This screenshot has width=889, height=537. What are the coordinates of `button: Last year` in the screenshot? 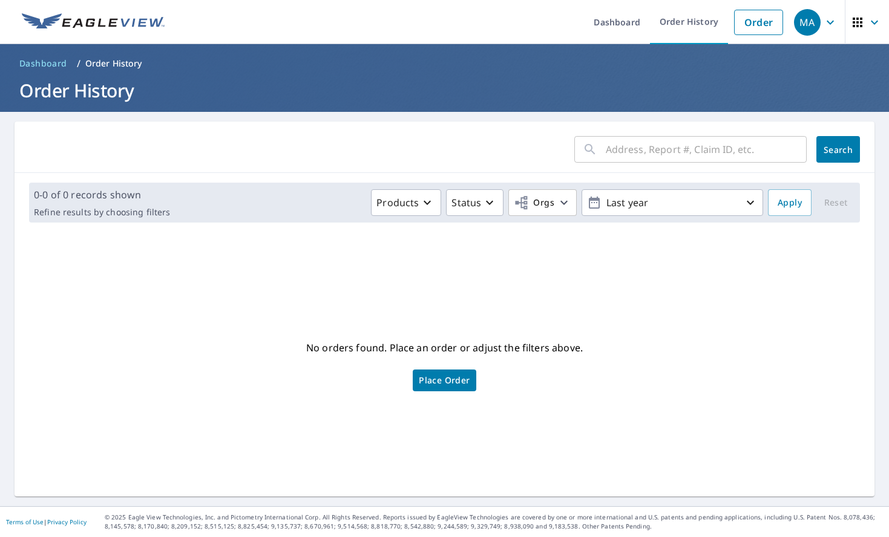 It's located at (672, 203).